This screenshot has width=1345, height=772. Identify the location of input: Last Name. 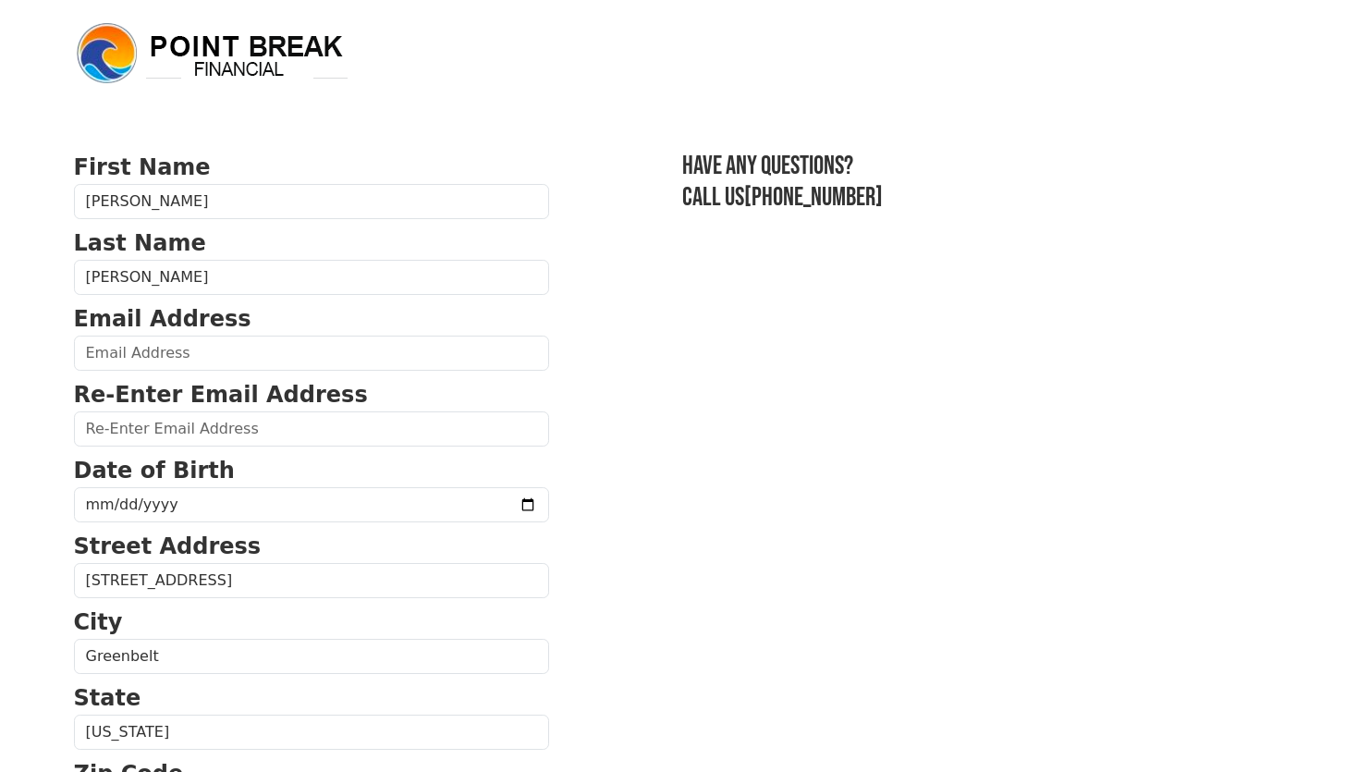
(311, 277).